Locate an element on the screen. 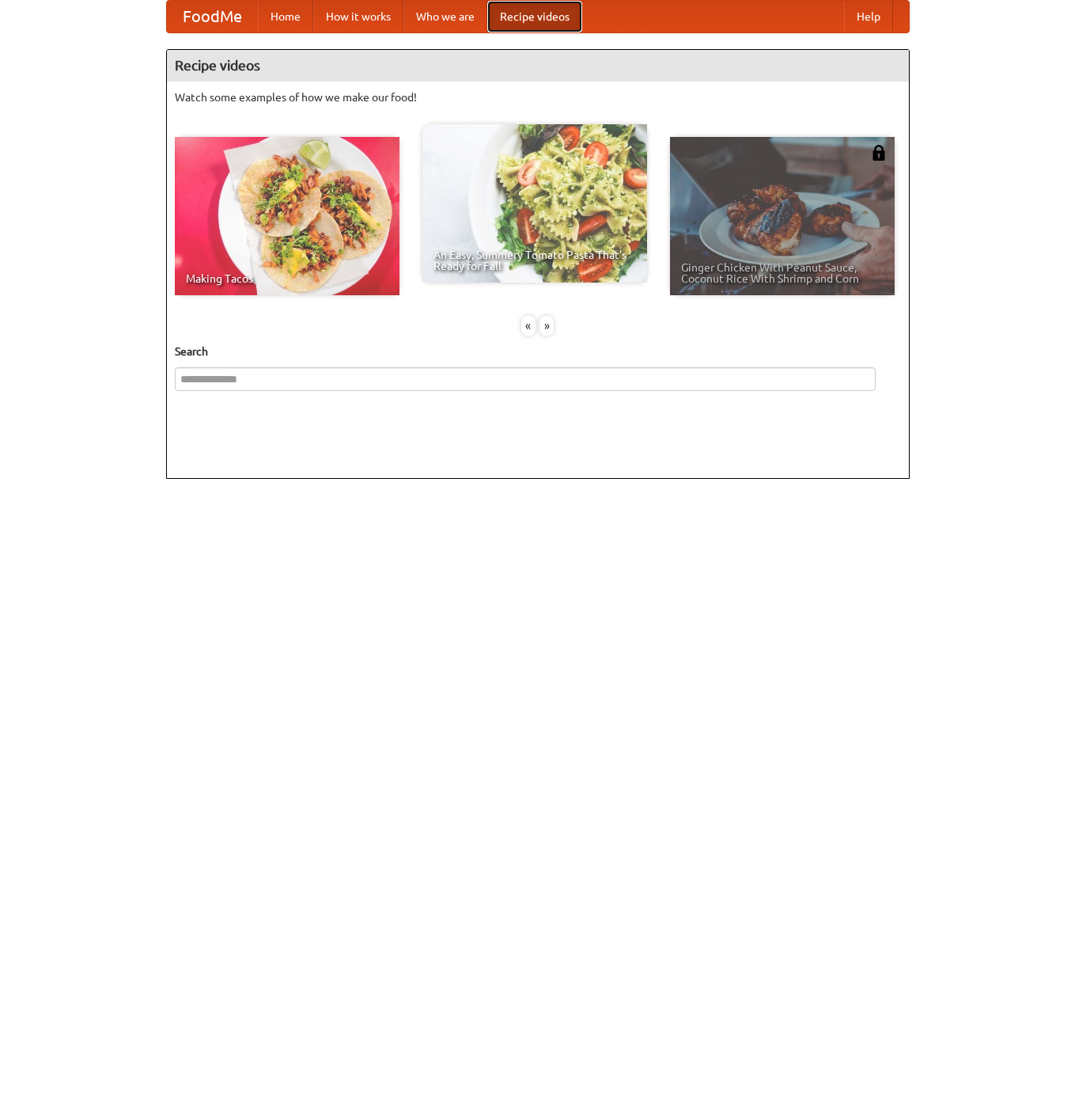  span: An Easy, Summery Tomato Pasta That's Ready for Fall is located at coordinates (535, 260).